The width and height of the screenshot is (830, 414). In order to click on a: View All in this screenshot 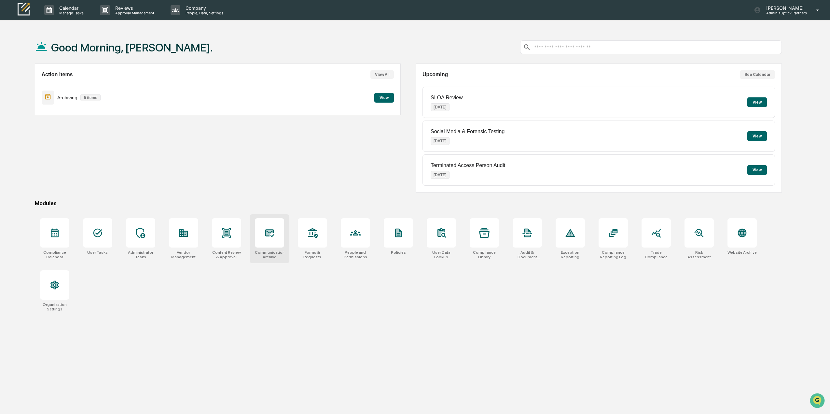, I will do `click(382, 75)`.